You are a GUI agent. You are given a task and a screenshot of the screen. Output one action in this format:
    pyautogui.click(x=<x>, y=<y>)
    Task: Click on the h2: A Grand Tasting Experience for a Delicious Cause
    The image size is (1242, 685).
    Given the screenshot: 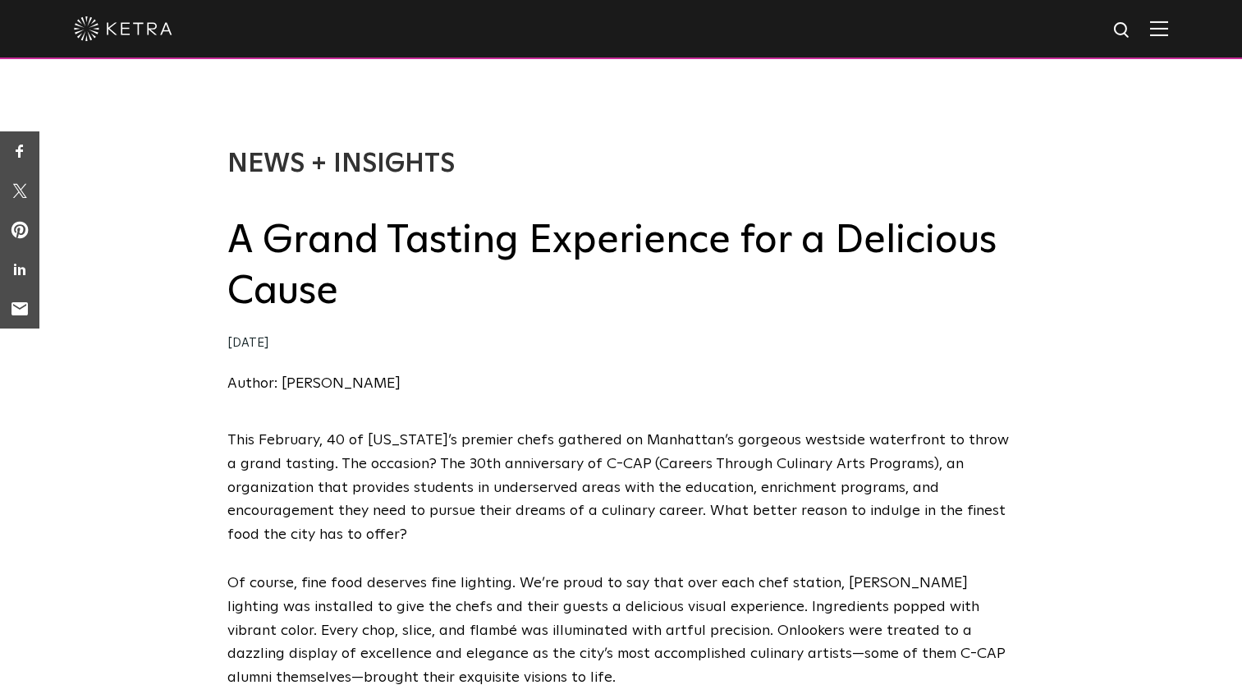 What is the action you would take?
    pyautogui.click(x=621, y=266)
    